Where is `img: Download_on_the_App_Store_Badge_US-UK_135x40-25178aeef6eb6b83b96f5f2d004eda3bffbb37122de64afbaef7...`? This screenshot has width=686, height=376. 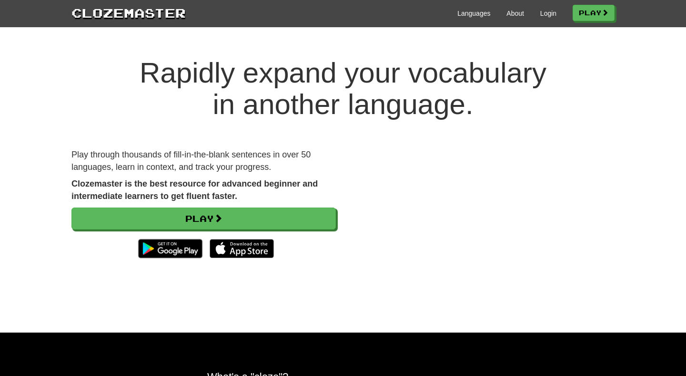 img: Download_on_the_App_Store_Badge_US-UK_135x40-25178aeef6eb6b83b96f5f2d004eda3bffbb37122de64afbaef7... is located at coordinates (242, 248).